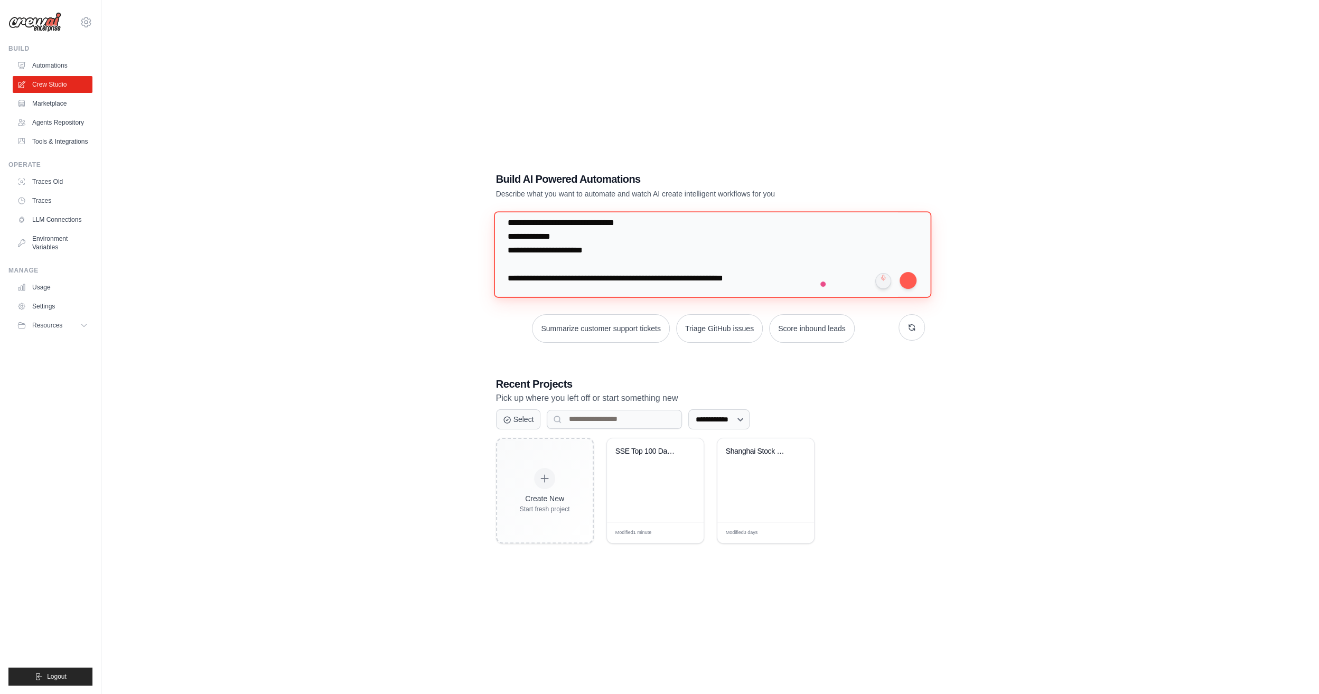 This screenshot has height=694, width=1319. What do you see at coordinates (633, 533) in the screenshot?
I see `span: Modified 1 minute` at bounding box center [633, 533].